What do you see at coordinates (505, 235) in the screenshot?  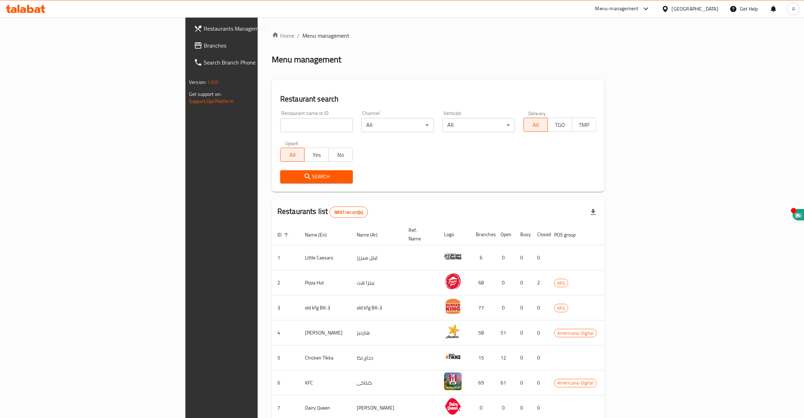 I see `th: Open` at bounding box center [505, 235].